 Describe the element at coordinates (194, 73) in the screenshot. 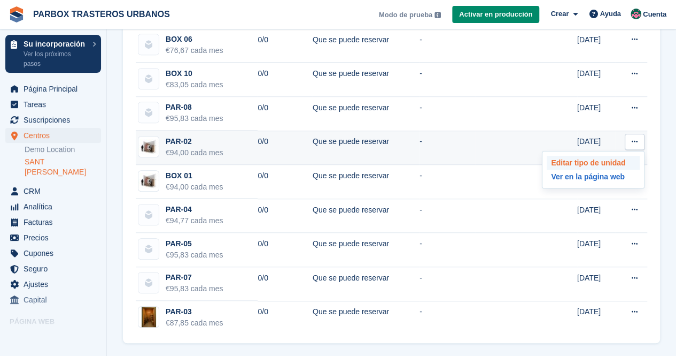

I see `div: BOX 10` at that location.